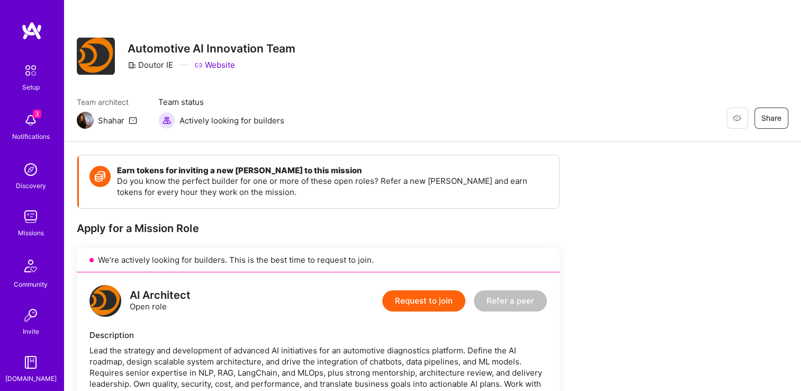 The width and height of the screenshot is (801, 391). I want to click on div: Shahar, so click(111, 120).